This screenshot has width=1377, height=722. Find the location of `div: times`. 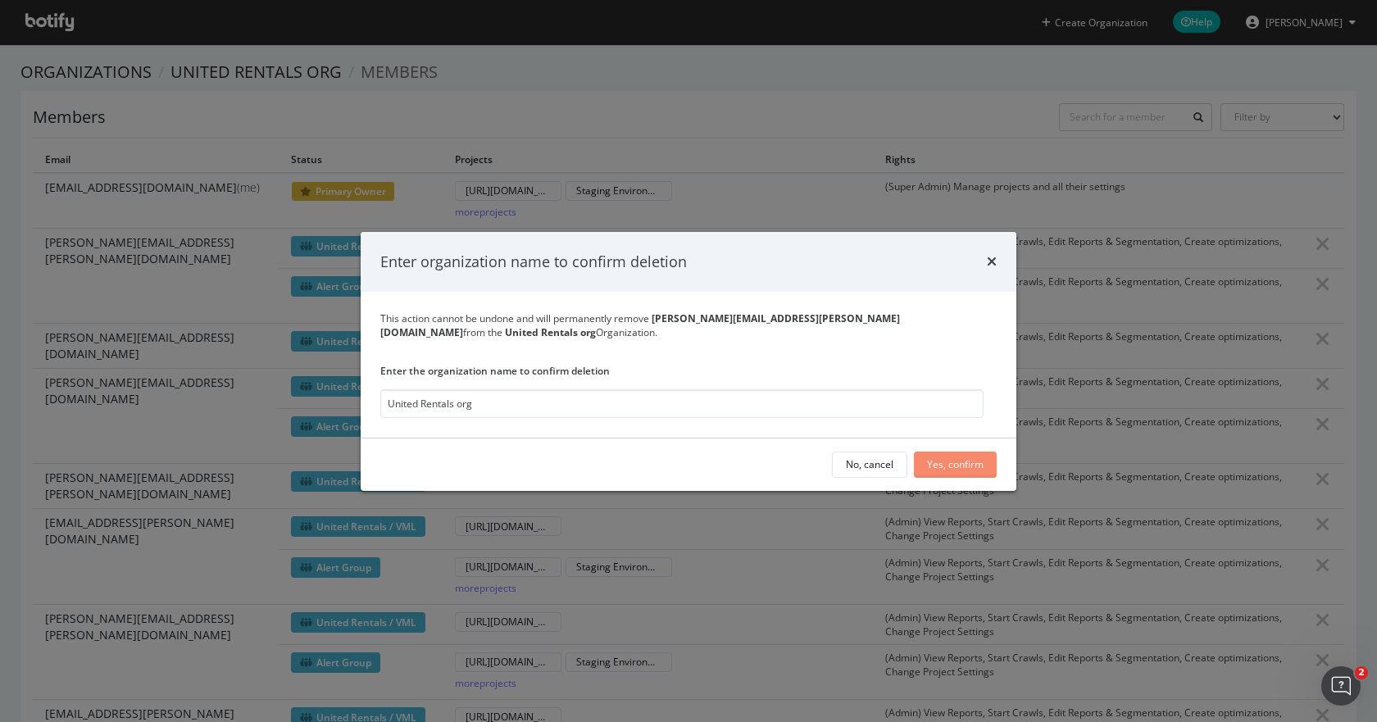

div: times is located at coordinates (992, 262).